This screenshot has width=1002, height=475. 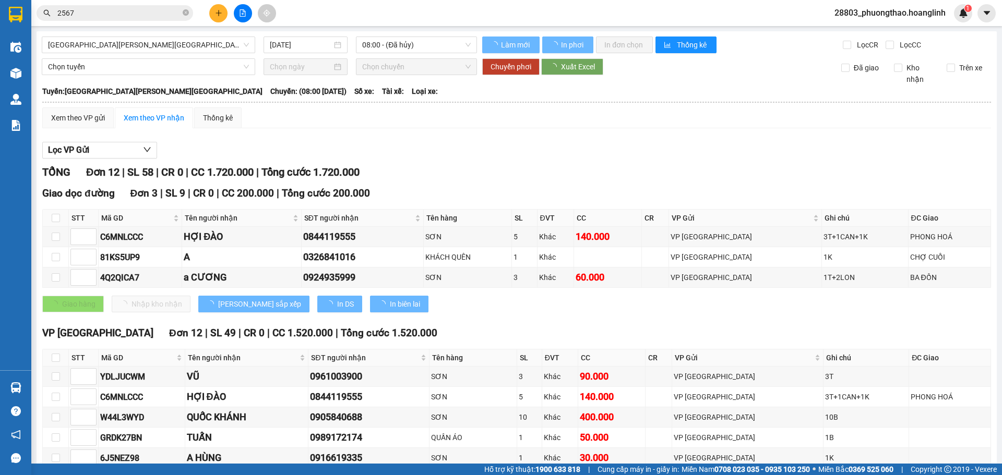 What do you see at coordinates (693, 45) in the screenshot?
I see `span: Thống kê` at bounding box center [693, 45].